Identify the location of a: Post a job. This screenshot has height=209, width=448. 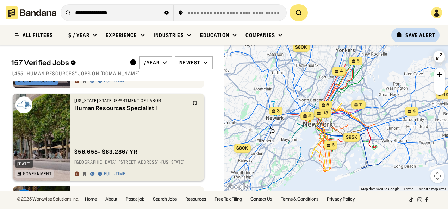
(135, 199).